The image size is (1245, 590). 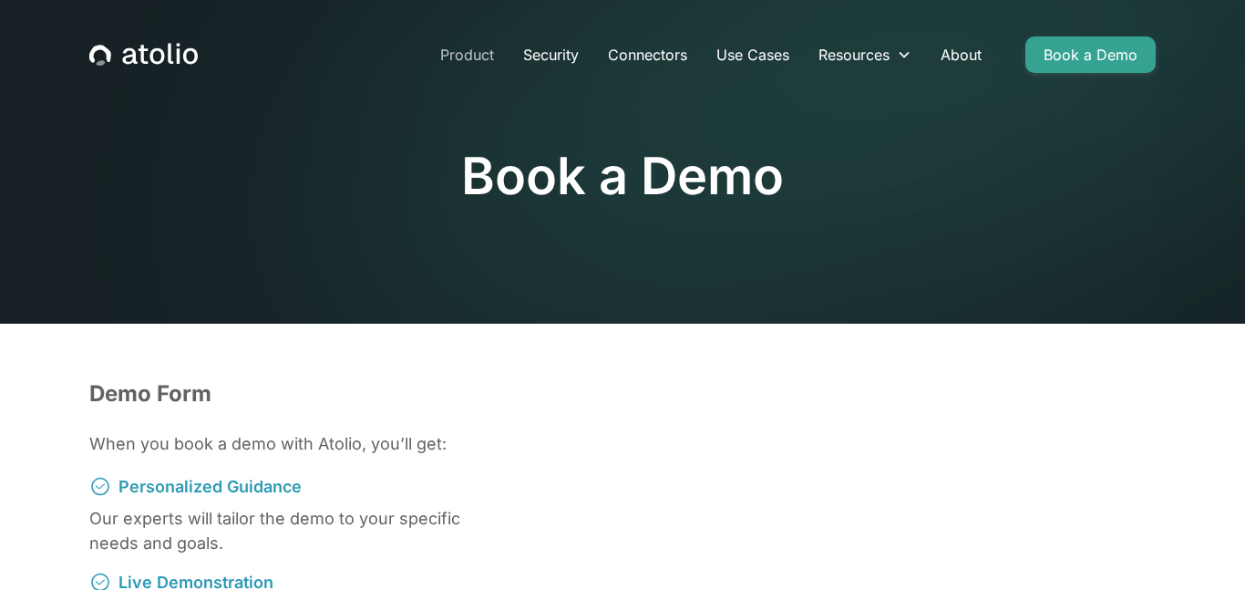 I want to click on a: Connectors, so click(x=647, y=55).